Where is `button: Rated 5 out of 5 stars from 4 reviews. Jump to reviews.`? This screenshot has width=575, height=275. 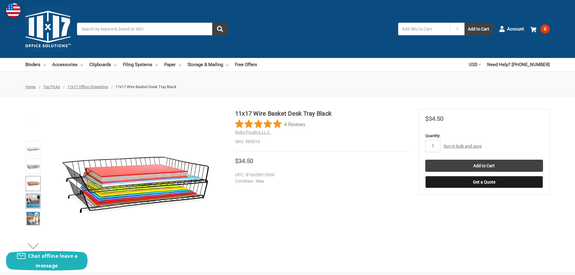 button: Rated 5 out of 5 stars from 4 reviews. Jump to reviews. is located at coordinates (270, 124).